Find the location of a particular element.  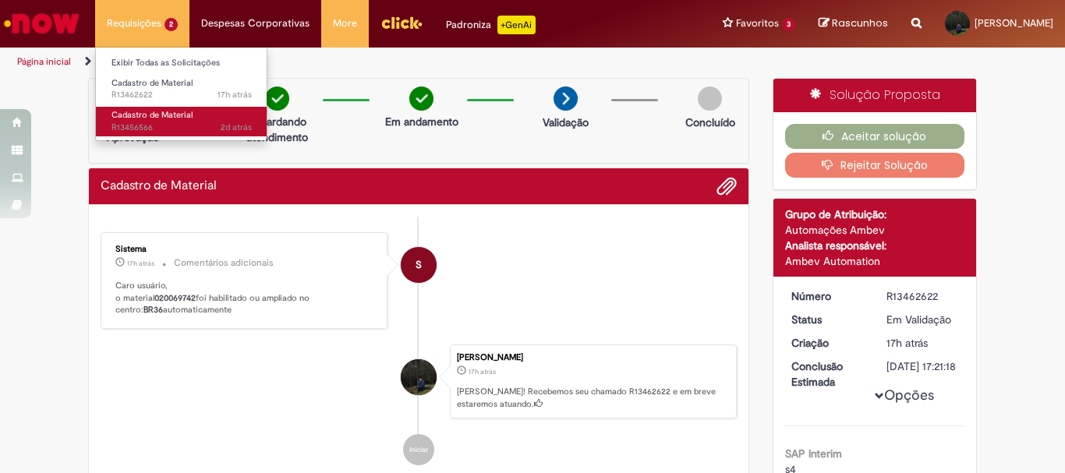

div: System is located at coordinates (419, 265).